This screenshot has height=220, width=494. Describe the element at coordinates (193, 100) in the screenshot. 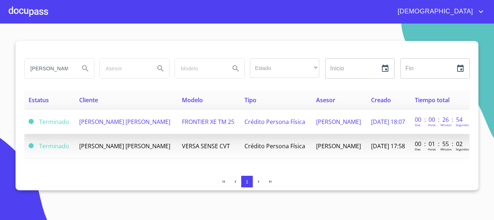

I see `span: Modelo` at that location.